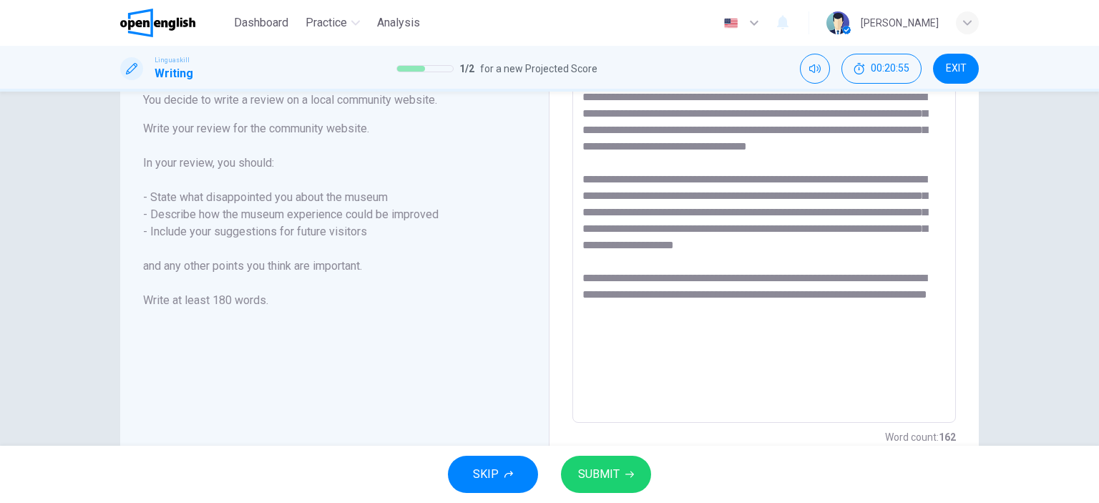 This screenshot has height=503, width=1099. Describe the element at coordinates (731, 23) in the screenshot. I see `img: en` at that location.